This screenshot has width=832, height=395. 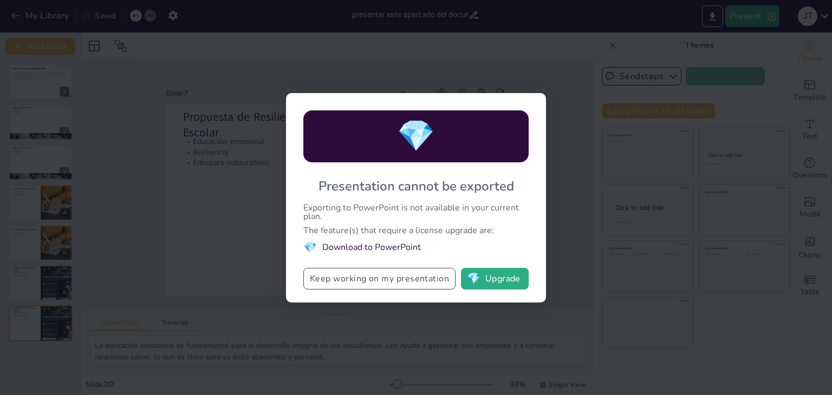 What do you see at coordinates (416, 186) in the screenshot?
I see `div: Presentation cannot be exported` at bounding box center [416, 186].